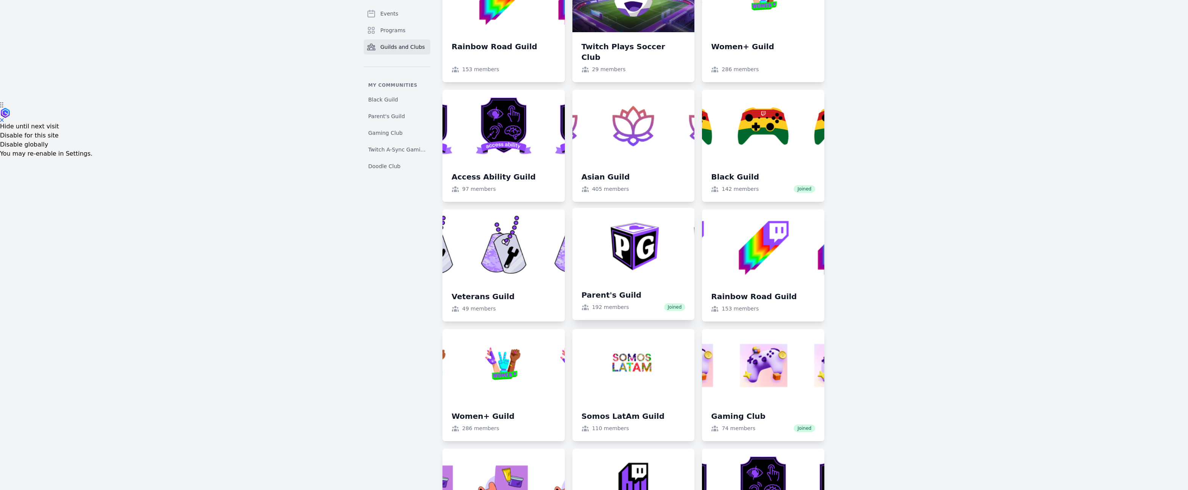  What do you see at coordinates (397, 133) in the screenshot?
I see `a: Gaming Club` at bounding box center [397, 133].